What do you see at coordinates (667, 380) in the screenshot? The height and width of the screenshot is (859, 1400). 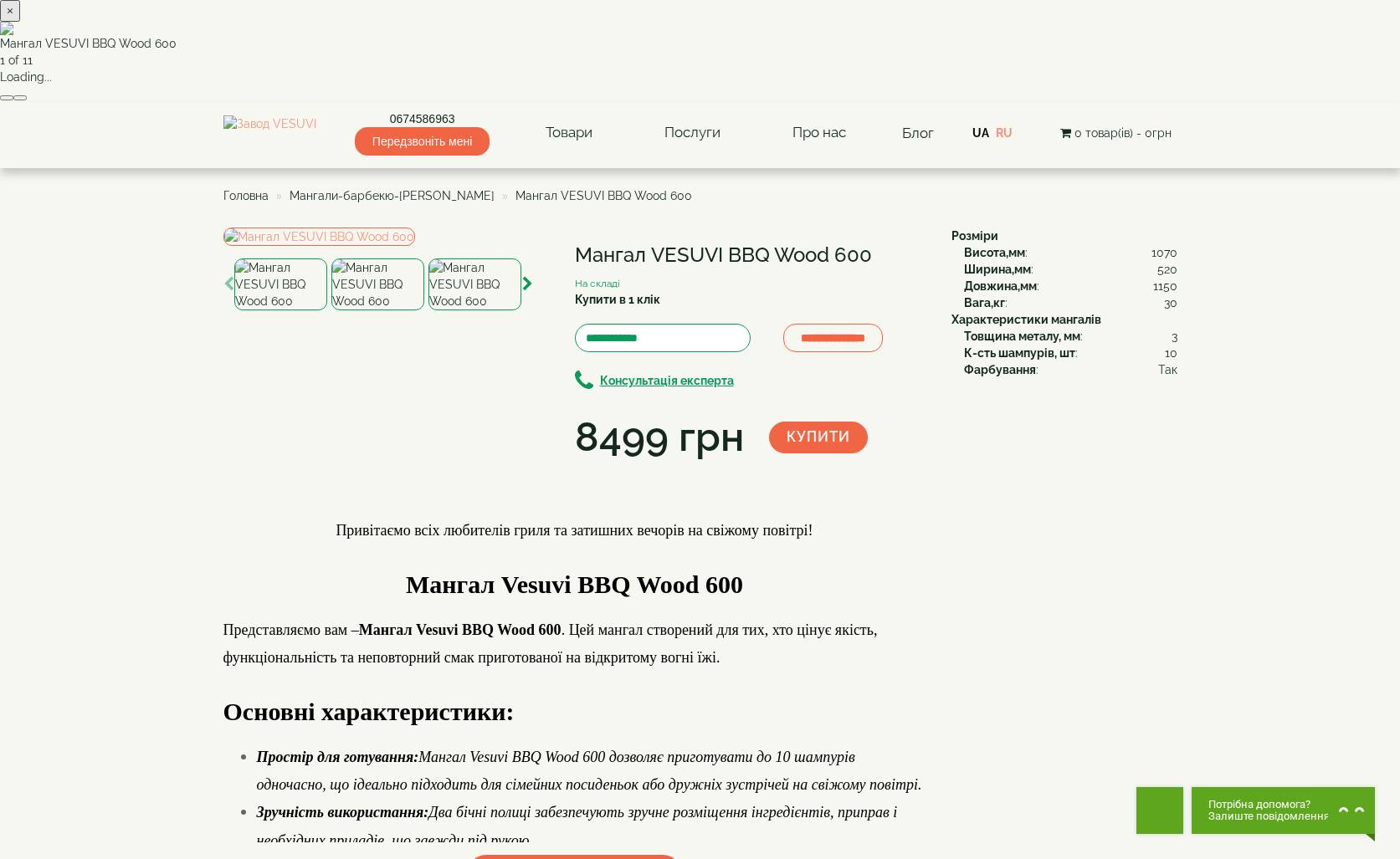 I see `b: Консультація експерта` at bounding box center [667, 380].